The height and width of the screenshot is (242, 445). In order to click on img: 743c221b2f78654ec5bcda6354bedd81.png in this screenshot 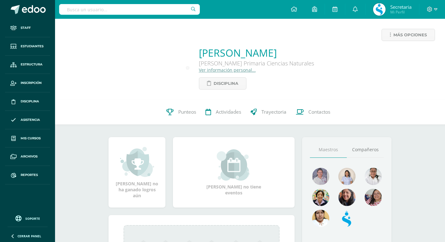, I will do `click(321, 218)`.